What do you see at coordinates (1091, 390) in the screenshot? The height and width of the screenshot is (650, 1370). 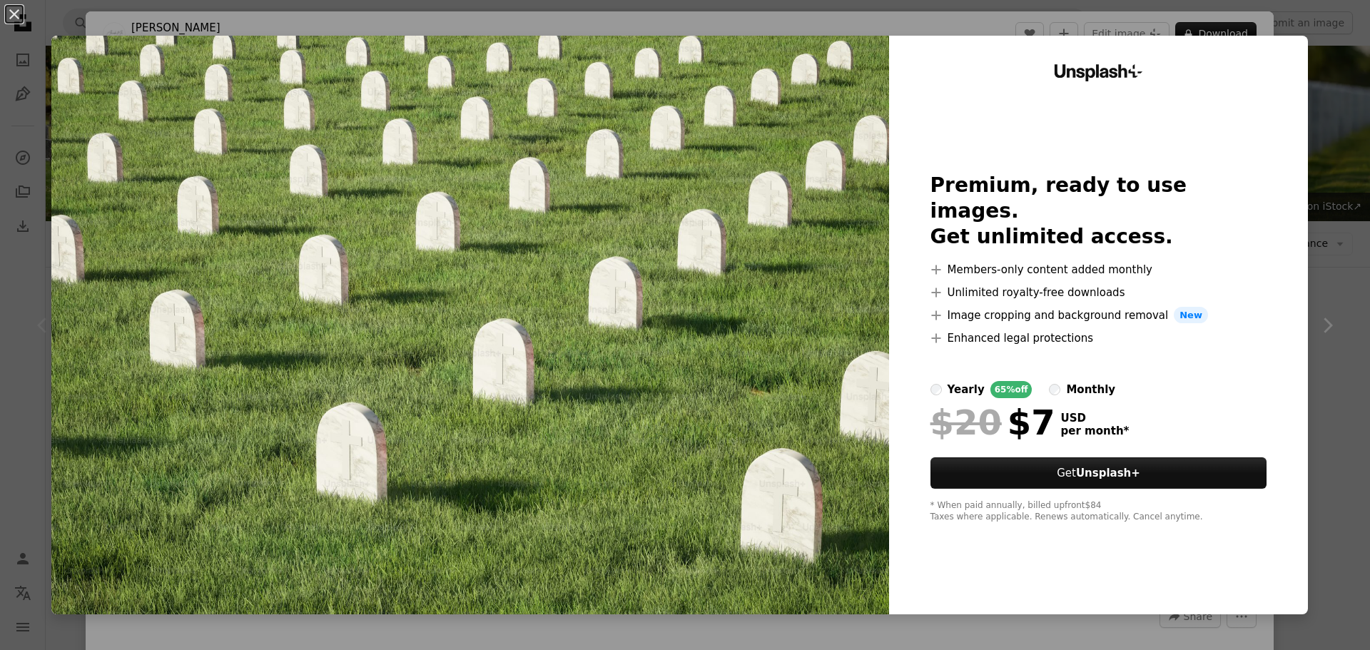 I see `div: monthly` at bounding box center [1091, 390].